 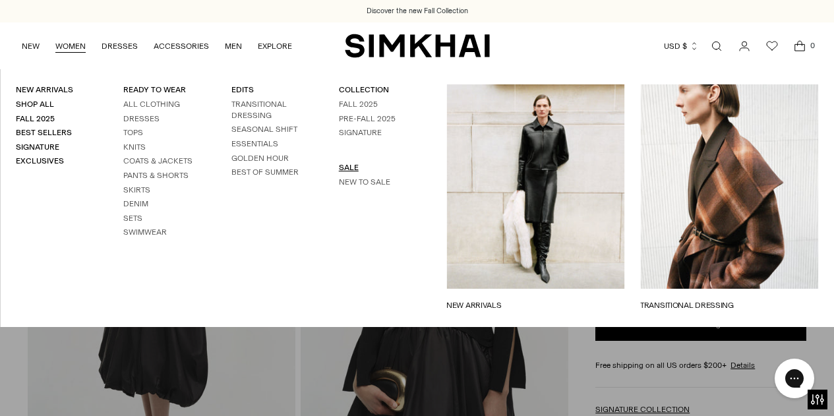 I want to click on span: 0, so click(x=812, y=45).